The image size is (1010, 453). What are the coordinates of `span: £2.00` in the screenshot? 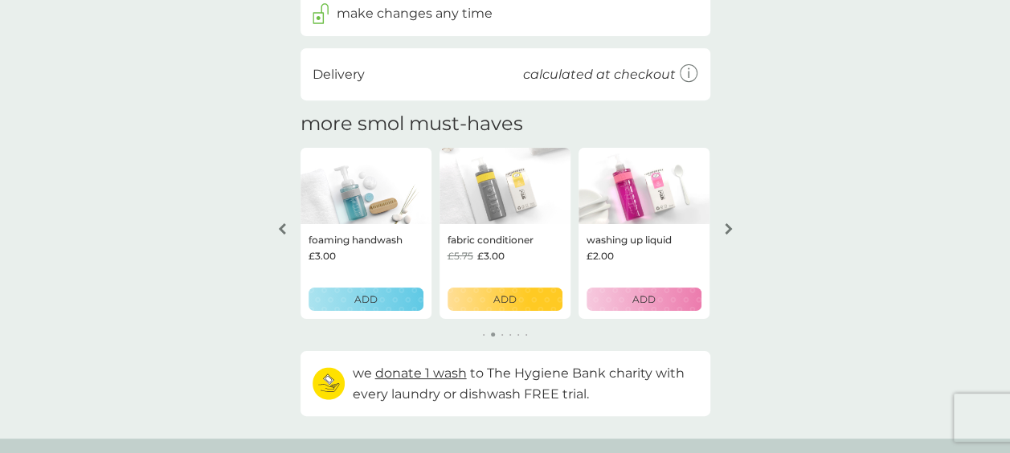 It's located at (600, 256).